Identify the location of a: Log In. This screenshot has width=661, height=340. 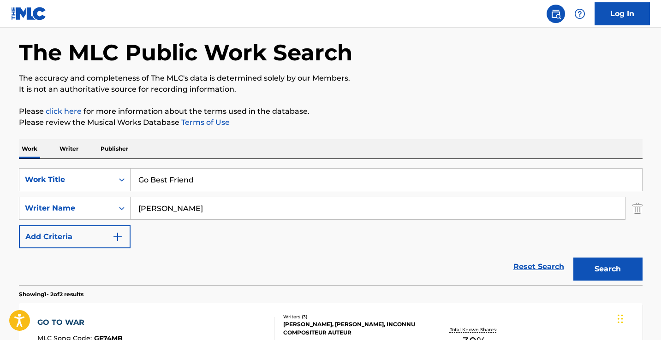
(622, 14).